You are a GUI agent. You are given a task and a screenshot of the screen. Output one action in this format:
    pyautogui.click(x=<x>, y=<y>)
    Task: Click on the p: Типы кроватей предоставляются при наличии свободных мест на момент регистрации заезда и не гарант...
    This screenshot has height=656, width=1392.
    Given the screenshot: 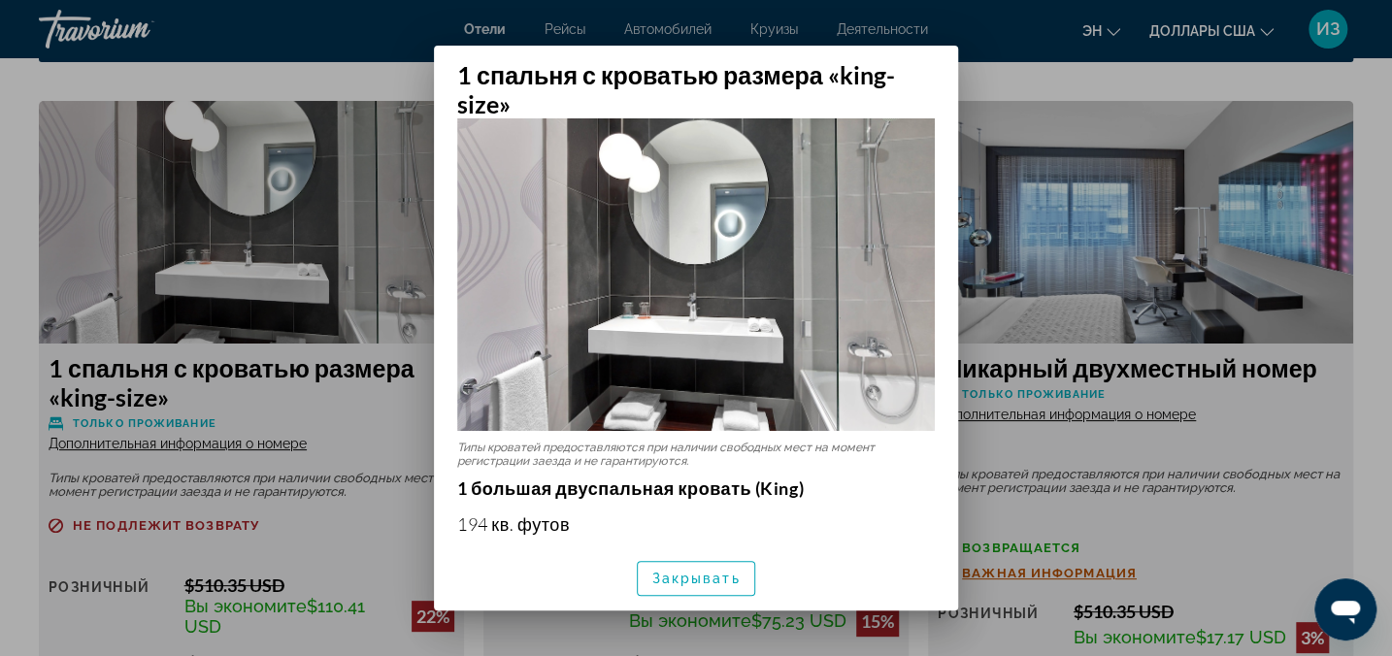 What is the action you would take?
    pyautogui.click(x=696, y=454)
    